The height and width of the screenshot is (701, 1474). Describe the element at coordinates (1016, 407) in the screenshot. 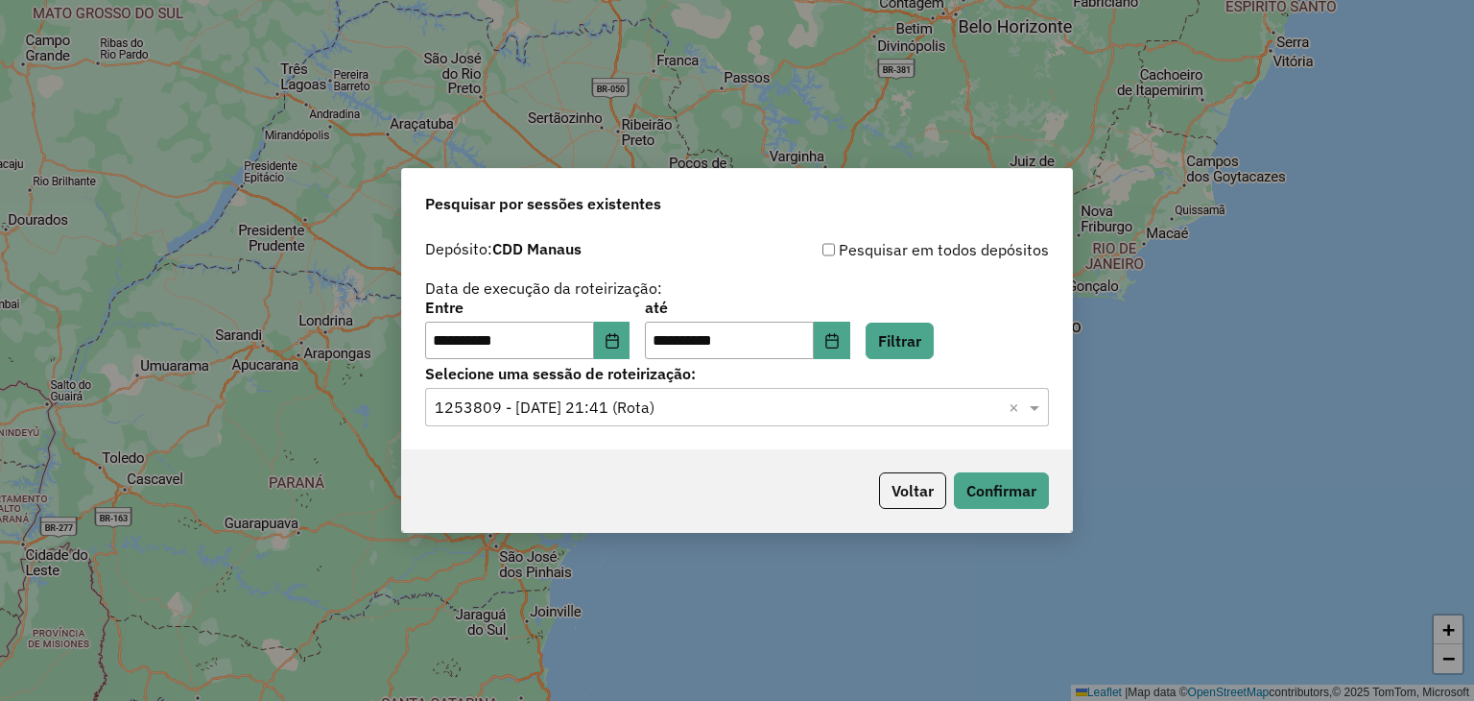

I see `span: Clear all` at that location.